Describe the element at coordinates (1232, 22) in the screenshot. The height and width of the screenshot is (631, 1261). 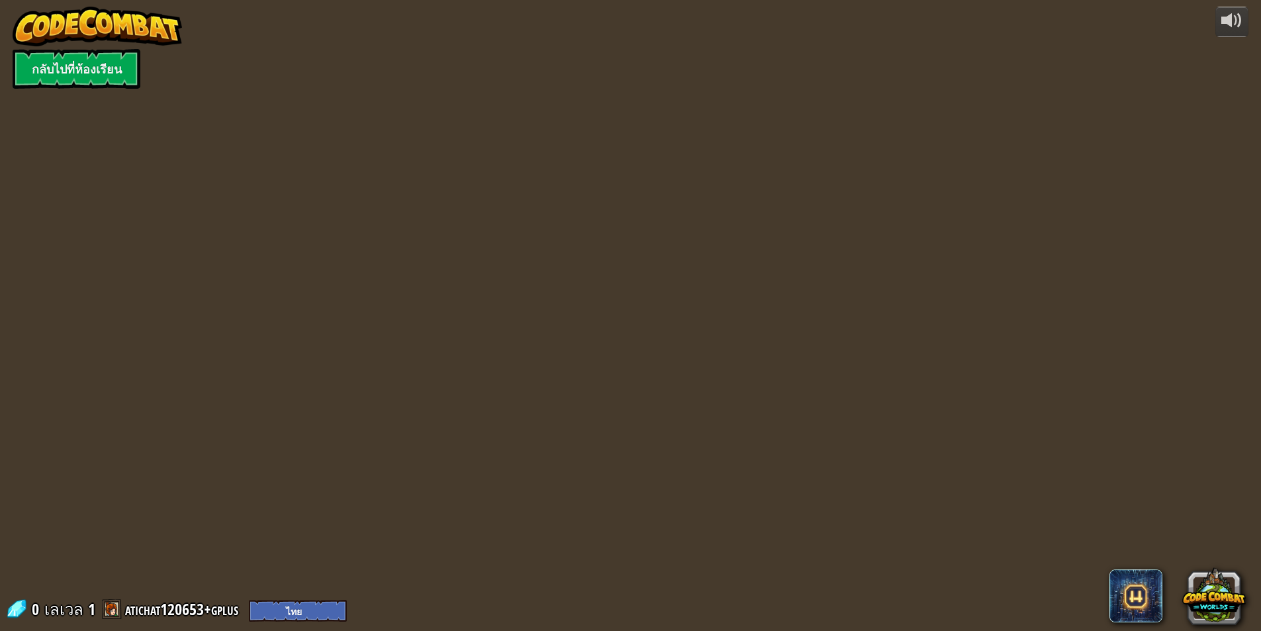
I see `button: ปรับระดับเสียง` at that location.